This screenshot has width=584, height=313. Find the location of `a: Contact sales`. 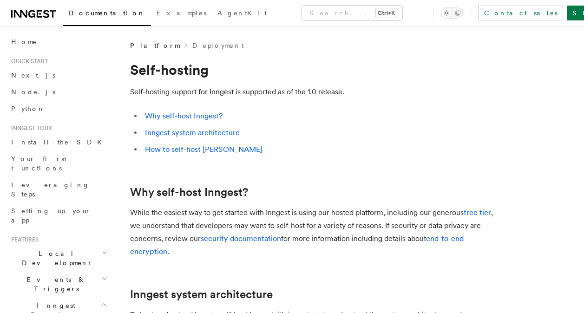

a: Contact sales is located at coordinates (521, 13).